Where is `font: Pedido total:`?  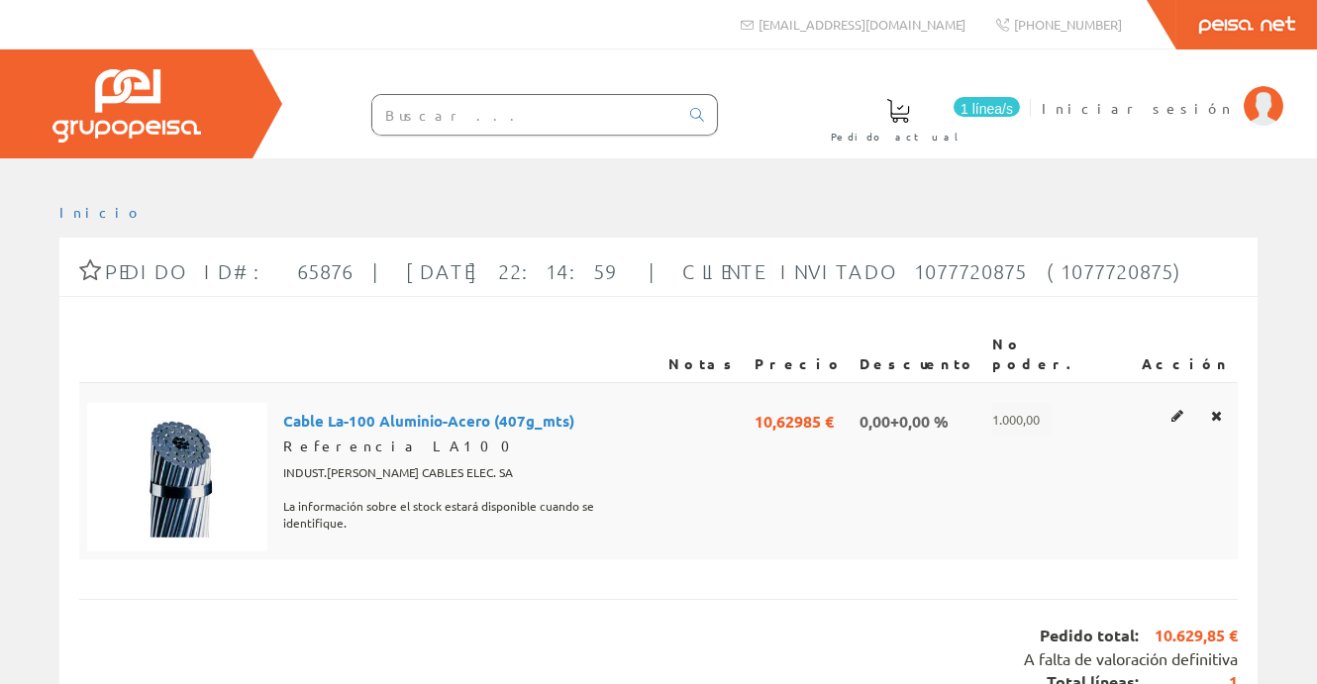 font: Pedido total: is located at coordinates (1089, 635).